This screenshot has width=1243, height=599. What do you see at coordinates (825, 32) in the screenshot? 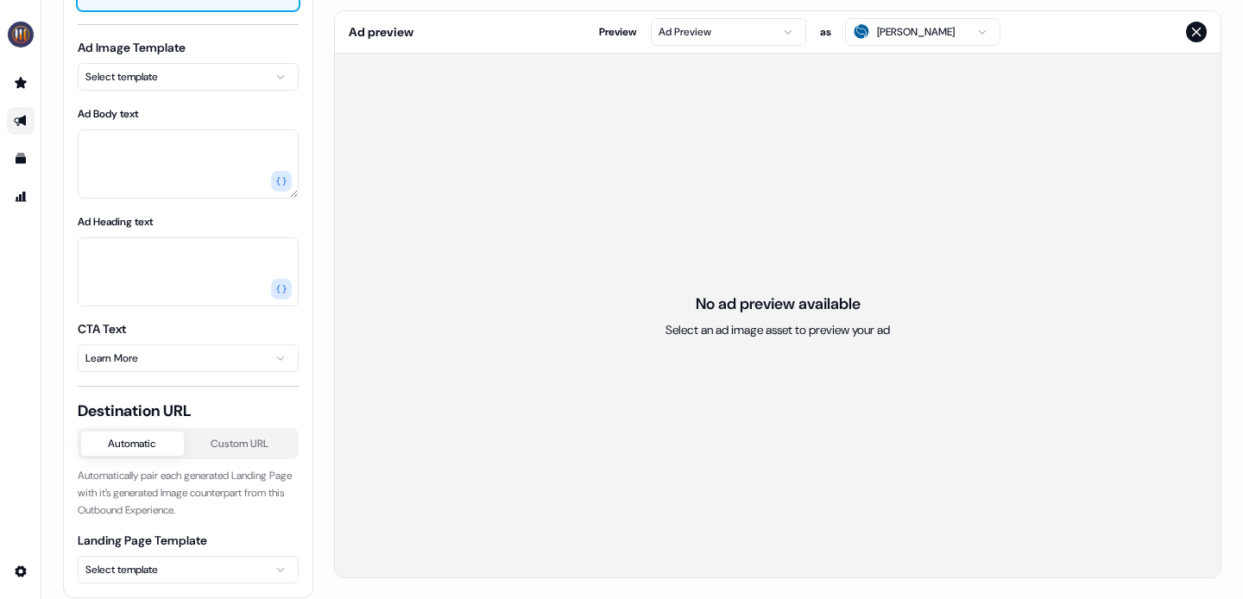
I see `span: as` at bounding box center [825, 32].